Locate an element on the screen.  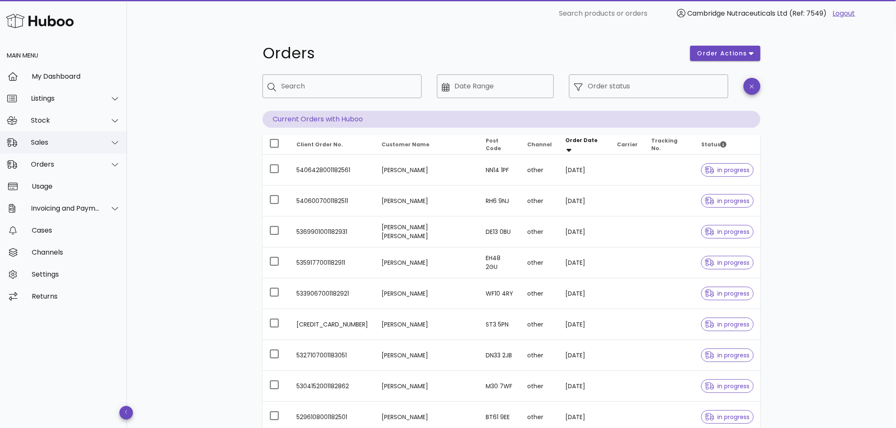
span: order actions is located at coordinates (722, 53).